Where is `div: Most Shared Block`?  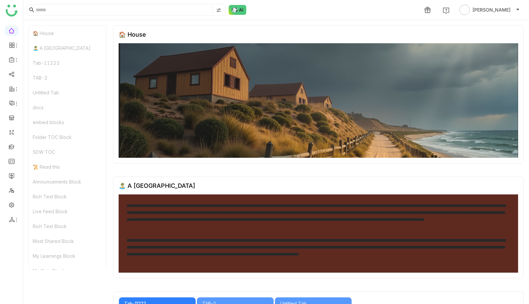
div: Most Shared Block is located at coordinates (67, 241).